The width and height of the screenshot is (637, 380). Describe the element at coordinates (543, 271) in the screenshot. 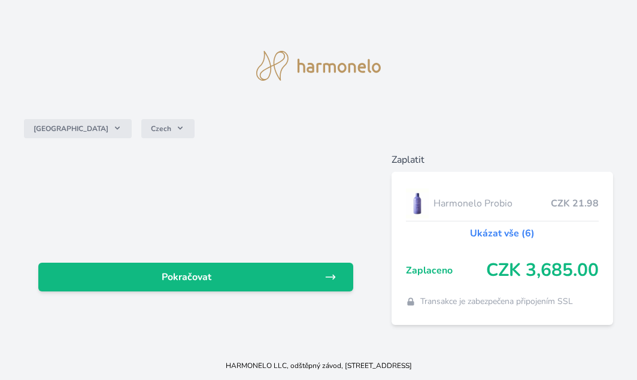

I see `span: CZK 3,685.00` at that location.